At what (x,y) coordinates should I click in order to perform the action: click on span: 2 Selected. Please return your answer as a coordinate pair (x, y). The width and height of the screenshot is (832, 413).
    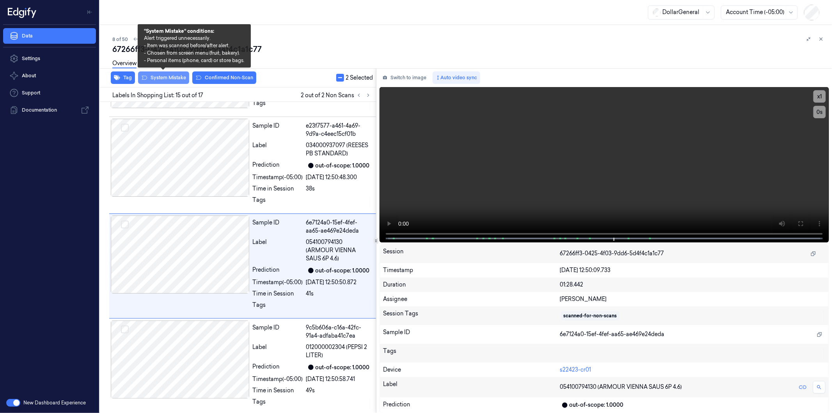
    Looking at the image, I should click on (359, 78).